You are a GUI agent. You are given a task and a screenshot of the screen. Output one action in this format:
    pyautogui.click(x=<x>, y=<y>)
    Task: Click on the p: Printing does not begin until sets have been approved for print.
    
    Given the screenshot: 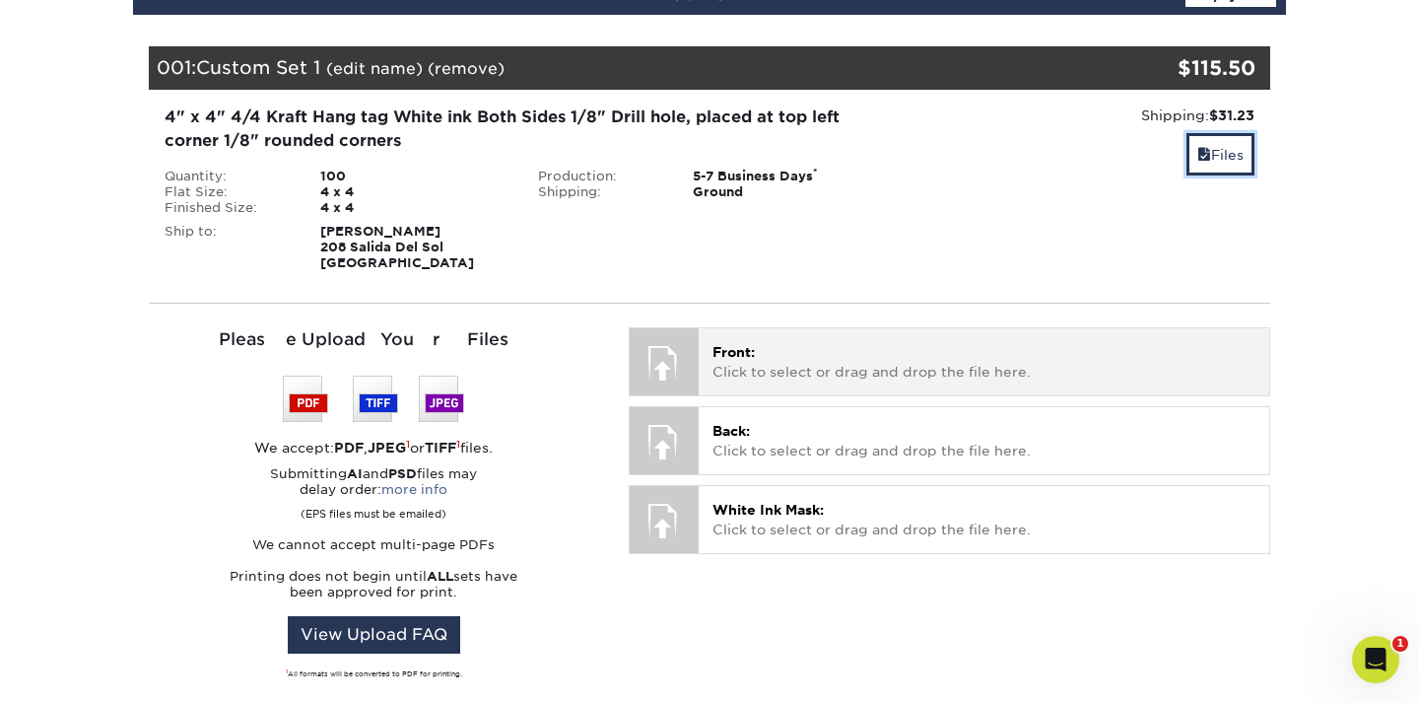 What is the action you would take?
    pyautogui.click(x=374, y=584)
    